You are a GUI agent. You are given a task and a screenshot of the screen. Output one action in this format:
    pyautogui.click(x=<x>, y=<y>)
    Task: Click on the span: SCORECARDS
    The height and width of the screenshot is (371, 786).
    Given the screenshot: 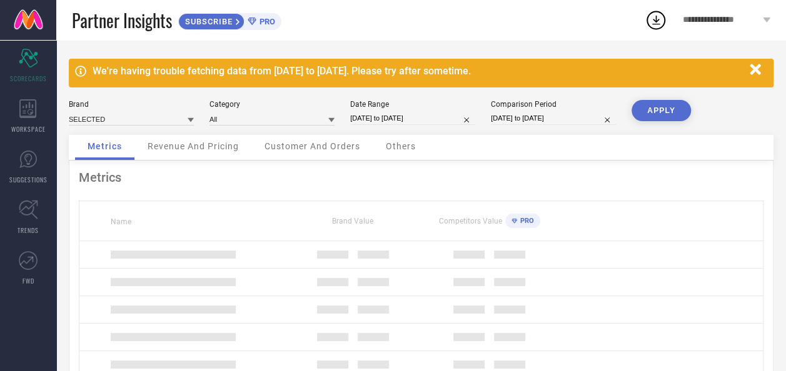 What is the action you would take?
    pyautogui.click(x=28, y=78)
    